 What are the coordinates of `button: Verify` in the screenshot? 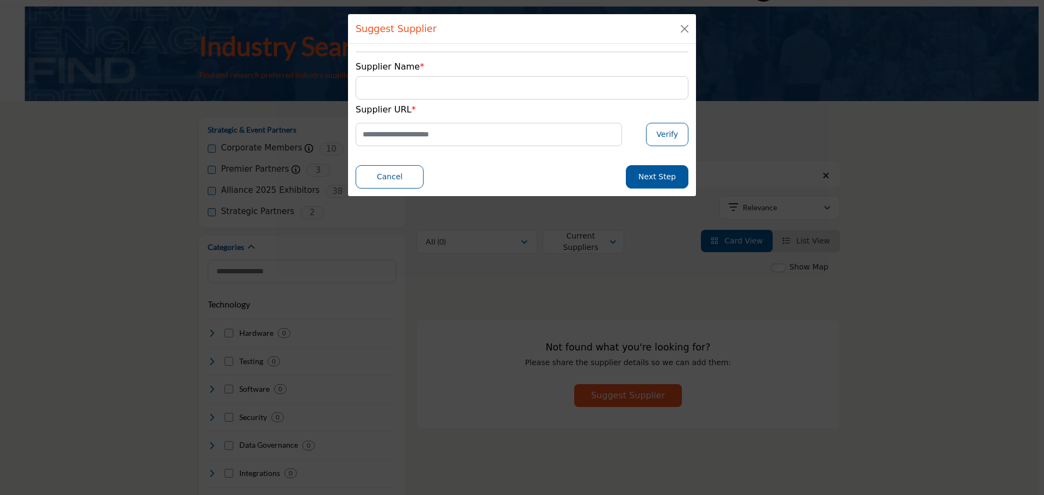 It's located at (667, 134).